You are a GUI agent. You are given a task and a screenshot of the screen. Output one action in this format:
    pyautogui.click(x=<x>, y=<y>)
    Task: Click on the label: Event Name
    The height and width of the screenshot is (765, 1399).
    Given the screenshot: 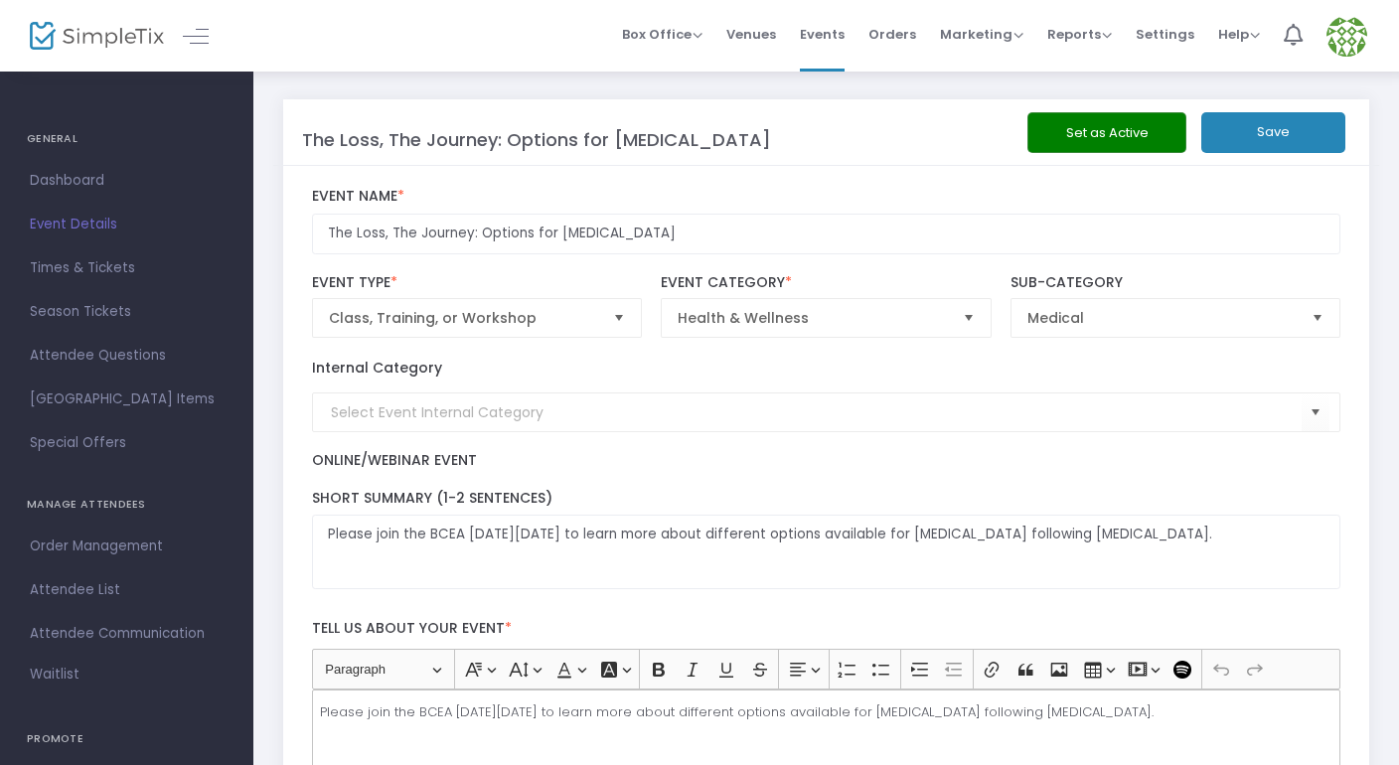 What is the action you would take?
    pyautogui.click(x=827, y=197)
    